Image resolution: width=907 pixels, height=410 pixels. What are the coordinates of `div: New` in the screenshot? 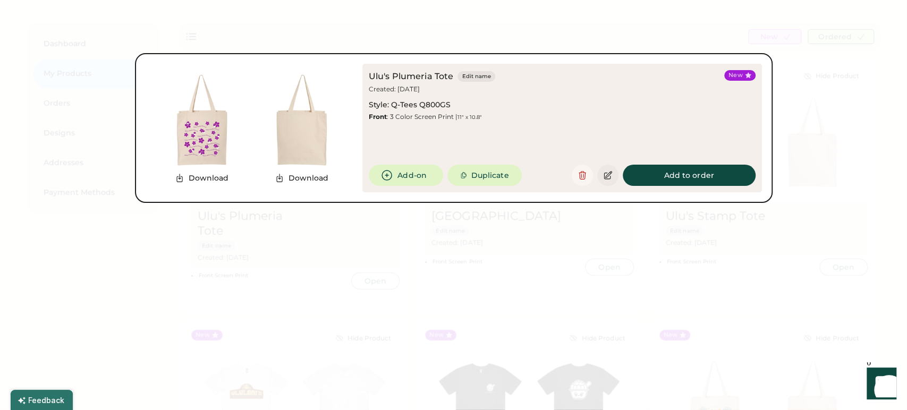 It's located at (735, 75).